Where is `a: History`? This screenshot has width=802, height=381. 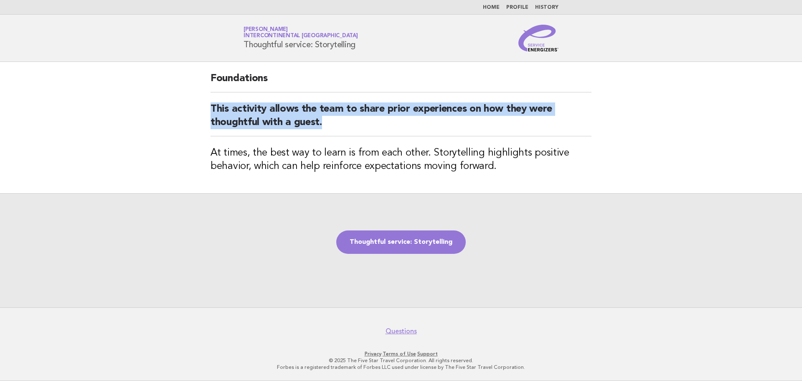
a: History is located at coordinates (547, 8).